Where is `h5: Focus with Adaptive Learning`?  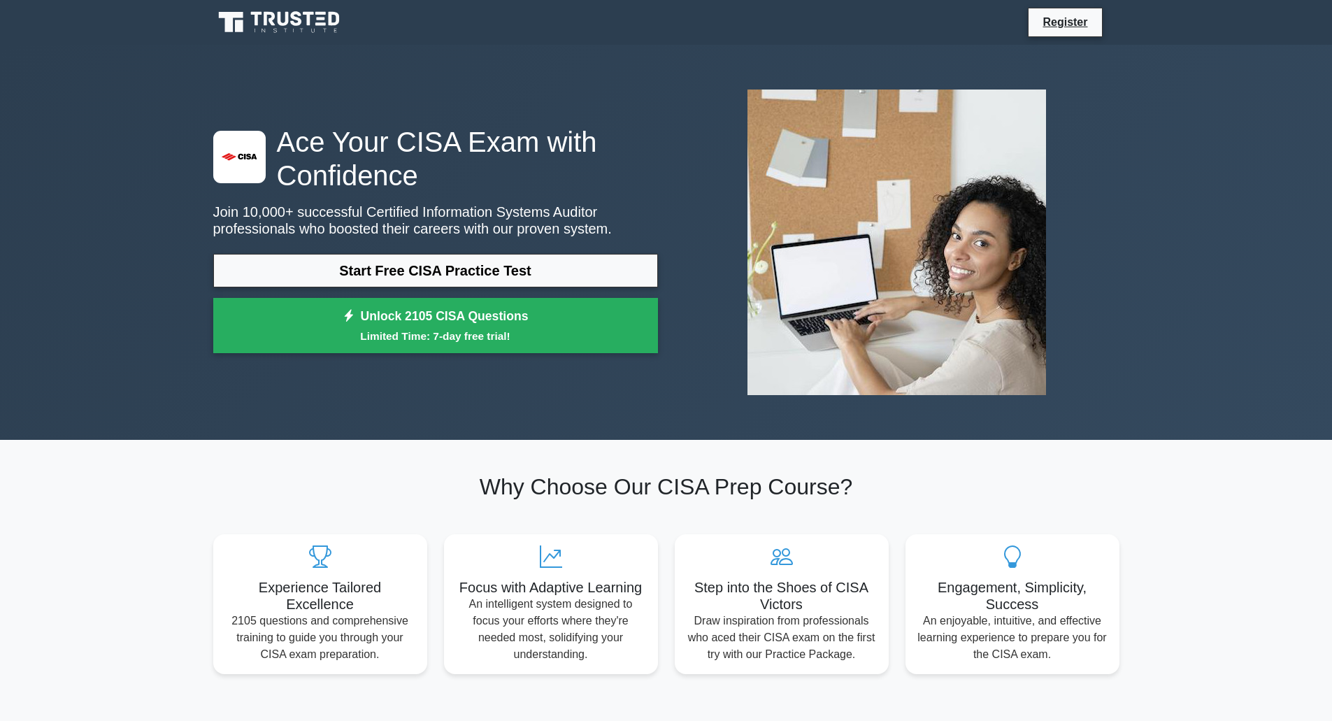
h5: Focus with Adaptive Learning is located at coordinates (551, 587).